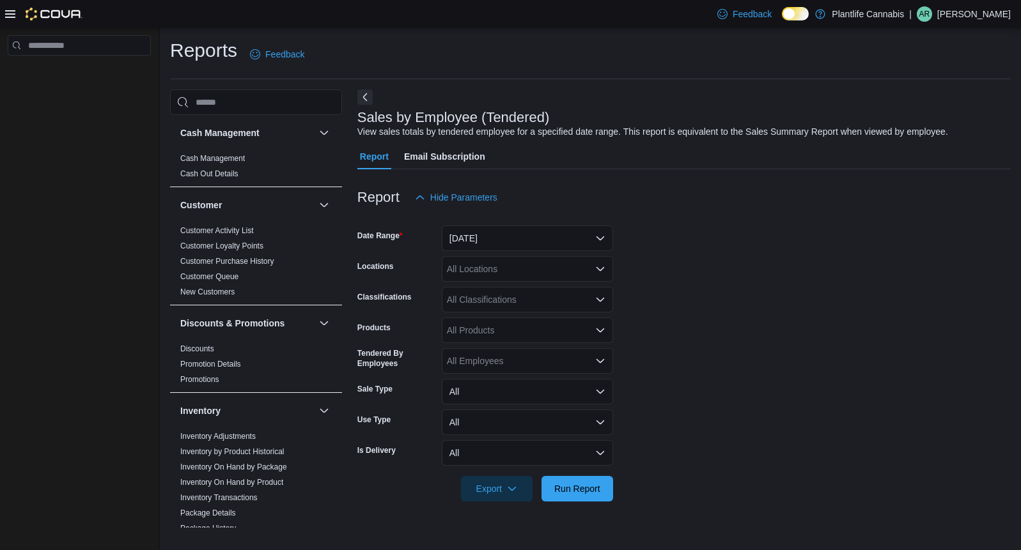  I want to click on a: Cash Out Details, so click(209, 174).